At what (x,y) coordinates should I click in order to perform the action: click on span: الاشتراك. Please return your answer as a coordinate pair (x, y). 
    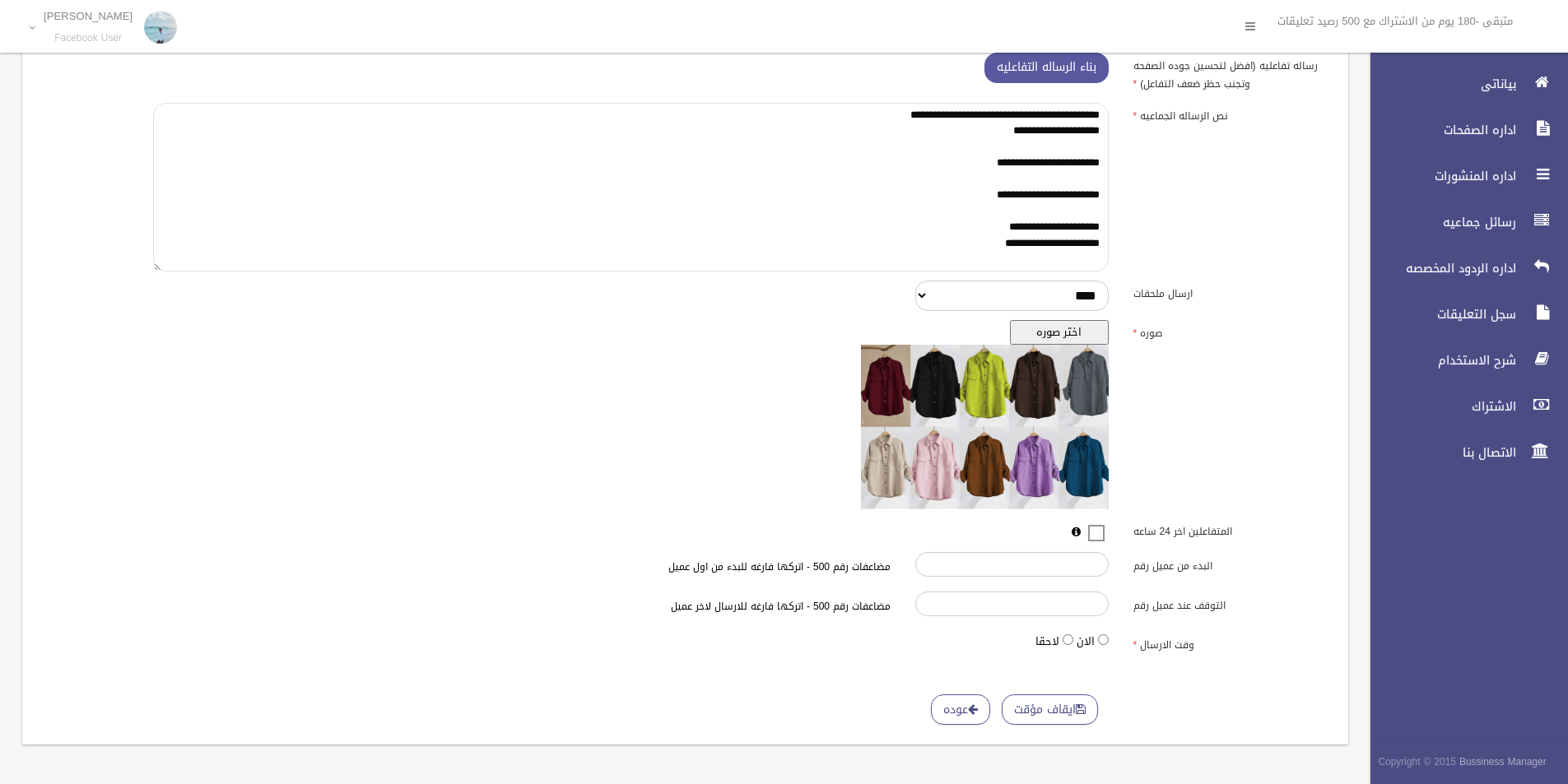
    Looking at the image, I should click on (1438, 407).